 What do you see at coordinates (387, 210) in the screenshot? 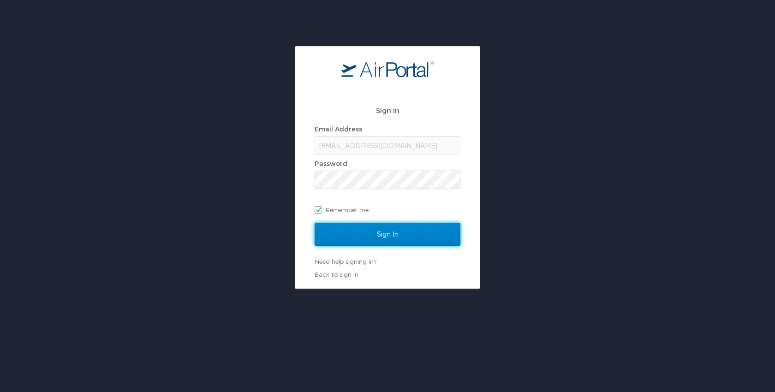
I see `label: Remember me` at bounding box center [387, 210].